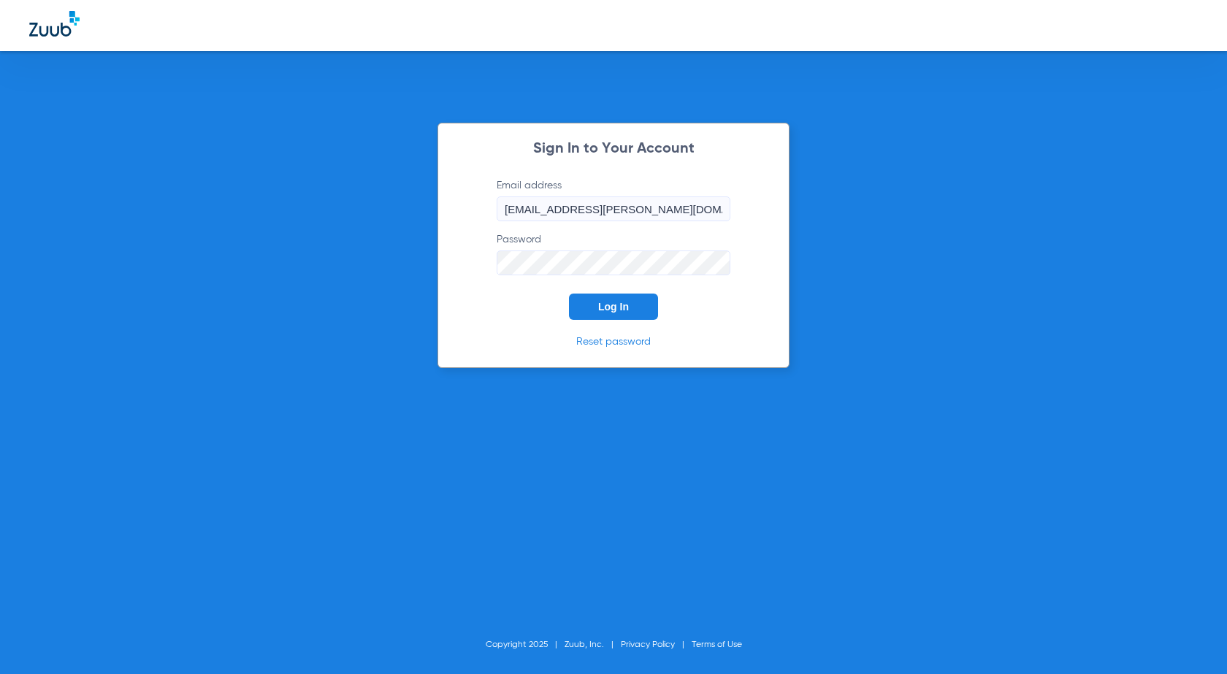 Image resolution: width=1227 pixels, height=674 pixels. I want to click on a: Terms of Use, so click(717, 645).